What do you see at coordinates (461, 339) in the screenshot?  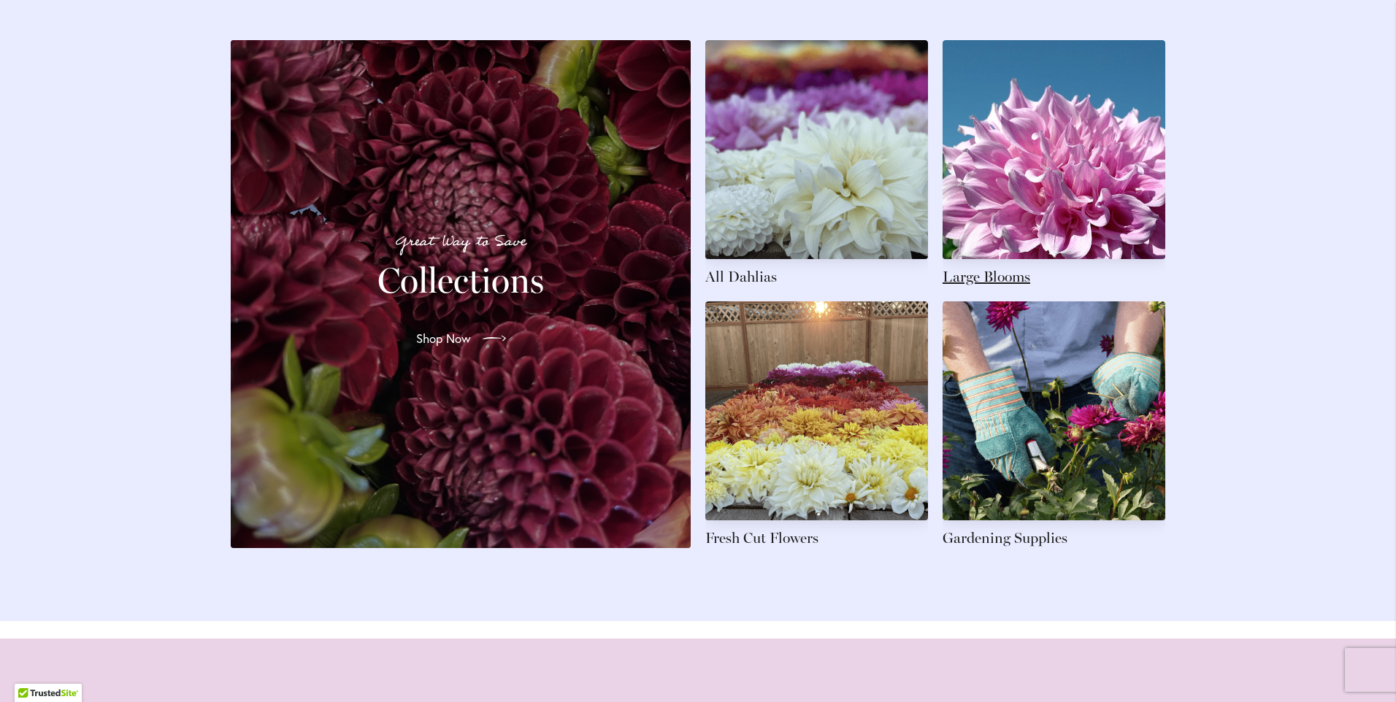 I see `a: Shop Now` at bounding box center [461, 339].